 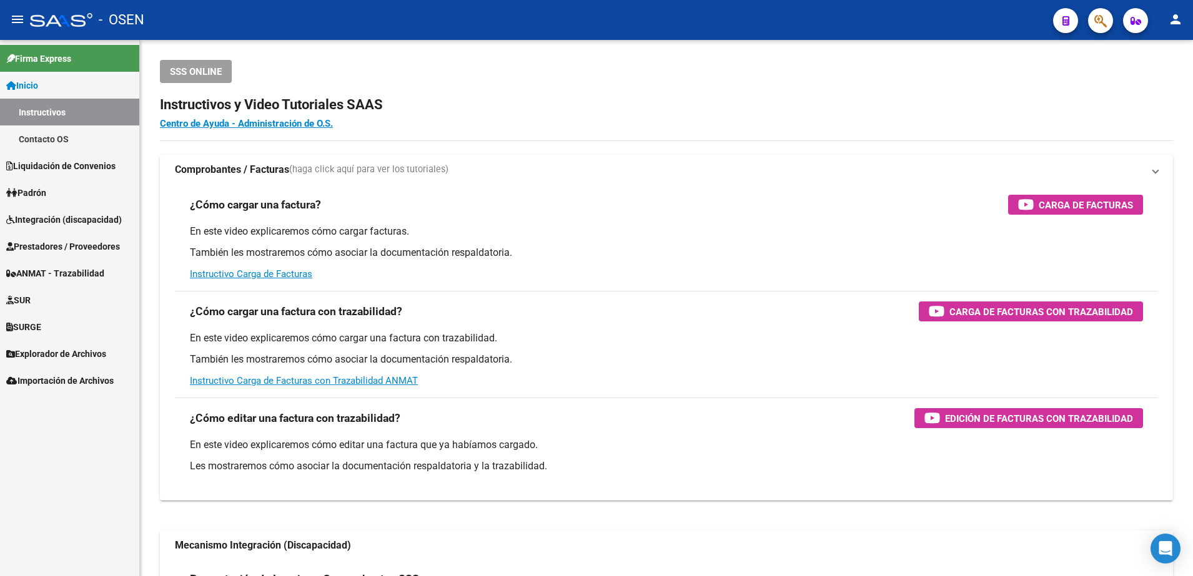 I want to click on span: SSS ONLINE, so click(x=195, y=72).